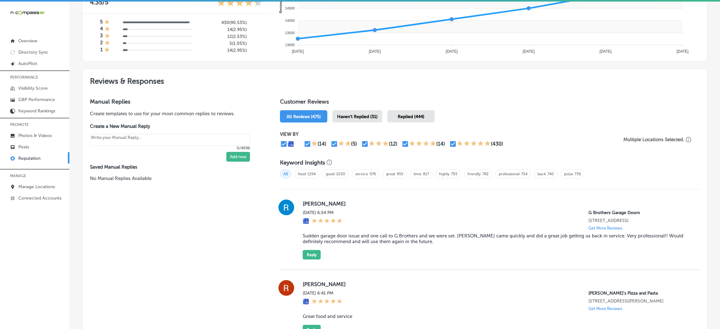  What do you see at coordinates (423, 144) in the screenshot?
I see `div: 4 Stars` at bounding box center [423, 144].